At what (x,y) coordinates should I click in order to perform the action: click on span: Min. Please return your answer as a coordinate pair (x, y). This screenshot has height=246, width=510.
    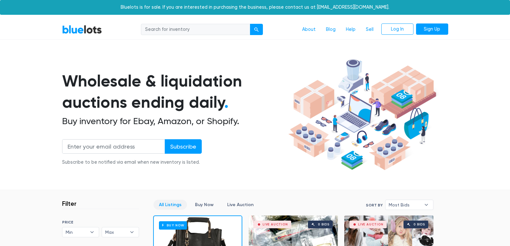
    Looking at the image, I should click on (76, 232).